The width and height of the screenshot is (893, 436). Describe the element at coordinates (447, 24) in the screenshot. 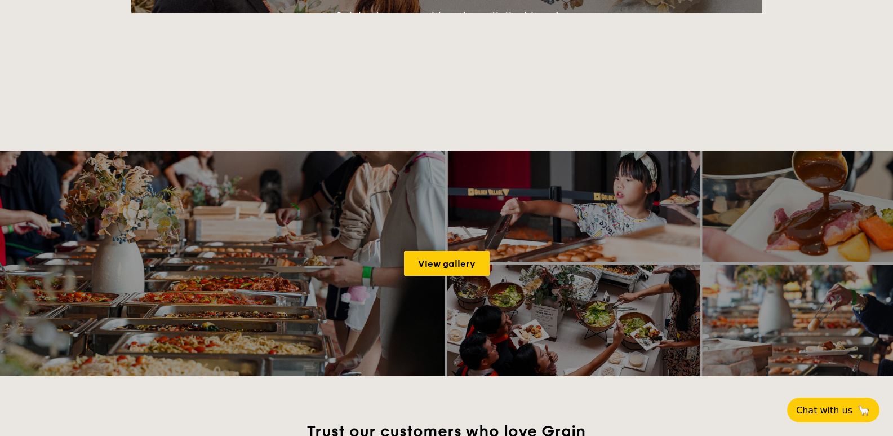

I see `div: Celebrate your wedding day with the bliss of delicious food surrounded by your loved ones.` at that location.